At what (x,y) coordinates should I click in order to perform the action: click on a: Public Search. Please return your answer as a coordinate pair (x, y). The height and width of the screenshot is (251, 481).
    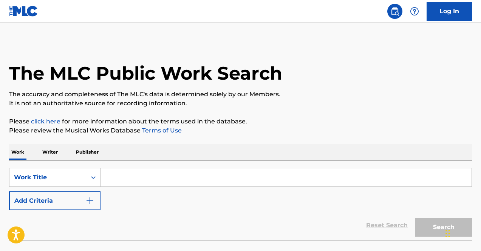
    Looking at the image, I should click on (395, 11).